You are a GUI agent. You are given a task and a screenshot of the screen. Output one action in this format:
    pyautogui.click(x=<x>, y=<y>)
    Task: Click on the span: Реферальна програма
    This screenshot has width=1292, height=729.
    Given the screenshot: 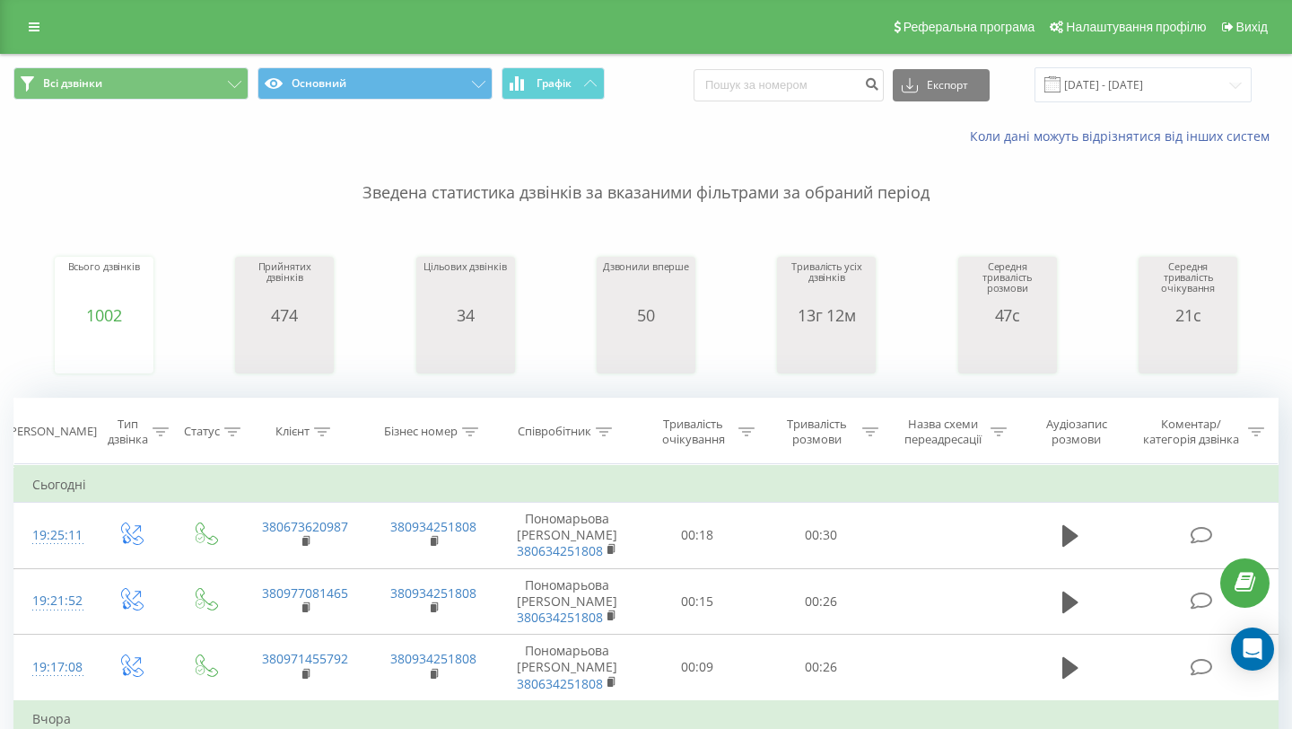 What is the action you would take?
    pyautogui.click(x=969, y=27)
    